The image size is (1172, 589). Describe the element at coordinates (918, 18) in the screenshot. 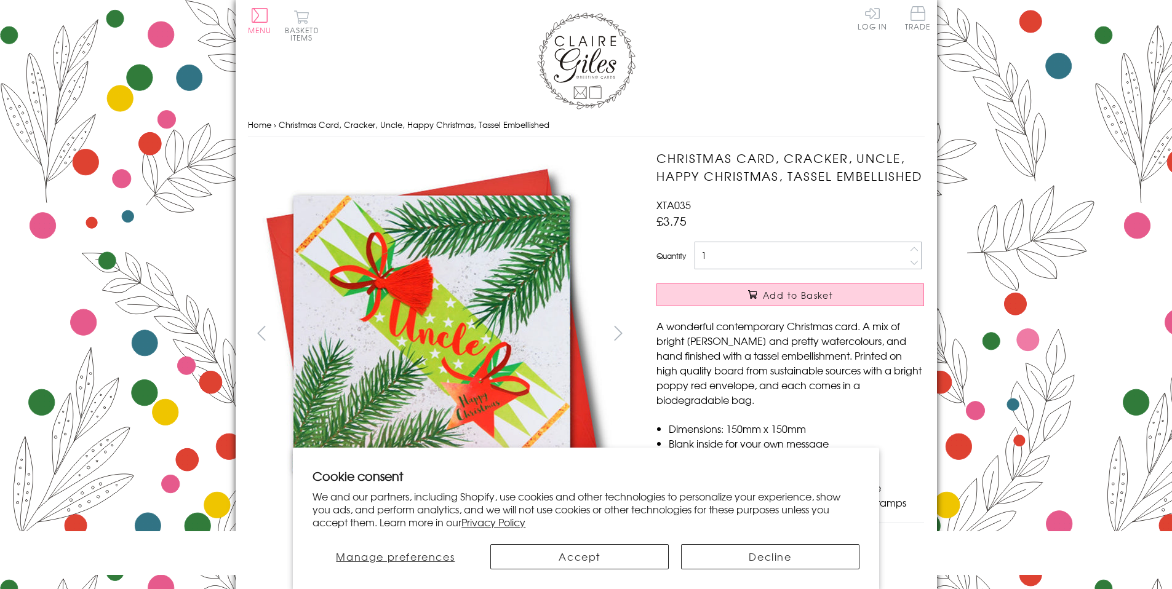

I see `span: Trade` at that location.